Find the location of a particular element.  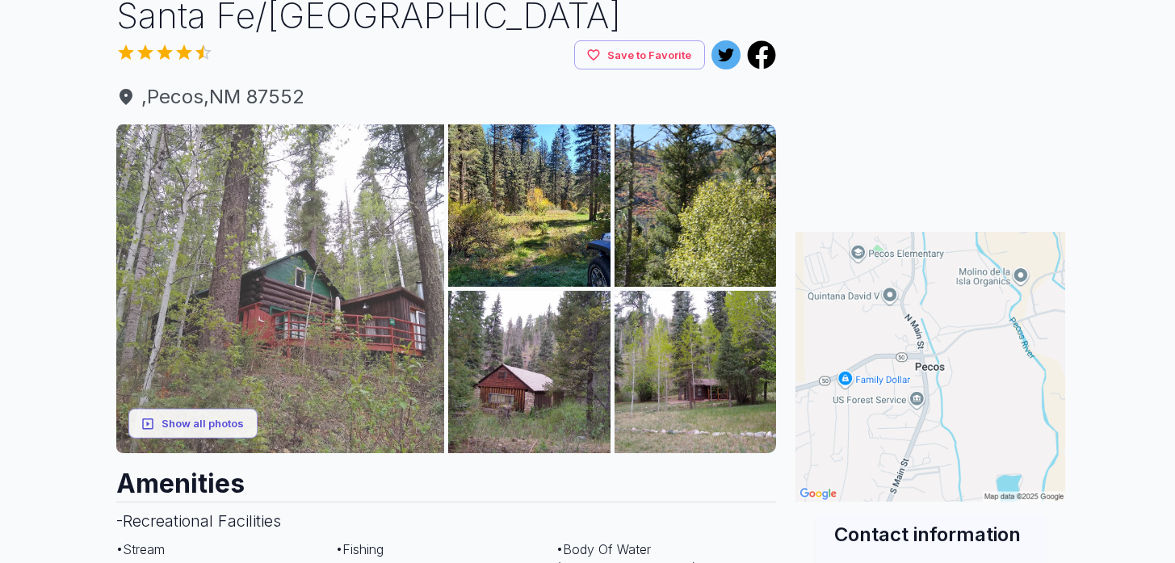

img: AAcXr8qcR_Fd_sGayRXWXKv7B1qMBjlfAVOAj-kArjEhJBtlXOLwoCEGZF-FIDYRTrZrvoFL7Y-XdLnZoYX7pwzDvlbBrJSMK... is located at coordinates (695, 205).